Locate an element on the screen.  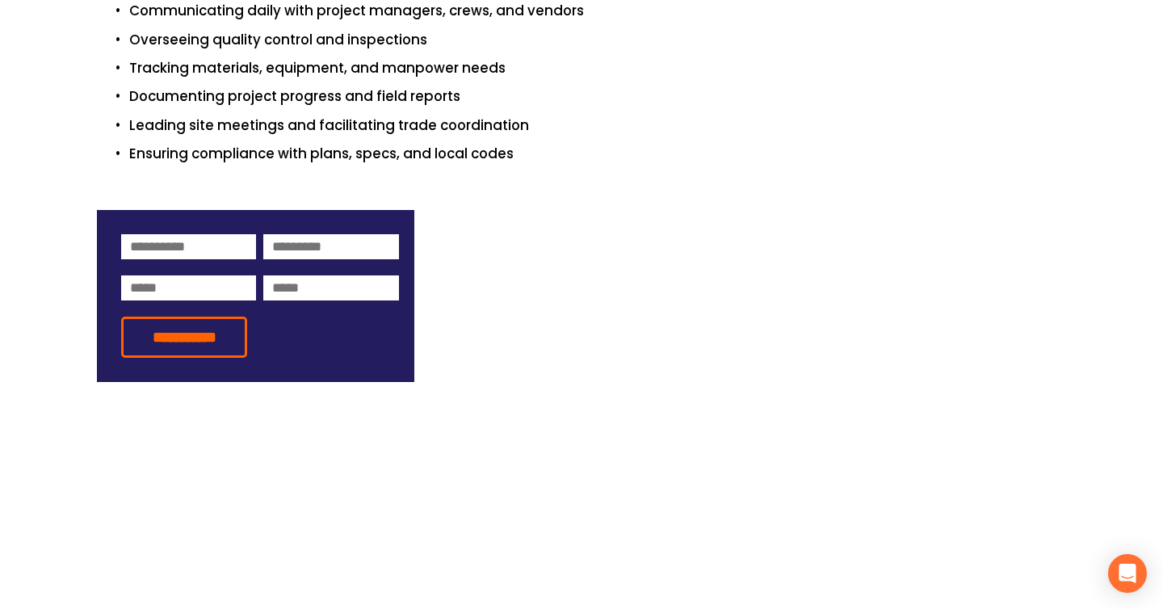
p: Ensuring compliance with plans, specs, and local codes is located at coordinates (598, 153).